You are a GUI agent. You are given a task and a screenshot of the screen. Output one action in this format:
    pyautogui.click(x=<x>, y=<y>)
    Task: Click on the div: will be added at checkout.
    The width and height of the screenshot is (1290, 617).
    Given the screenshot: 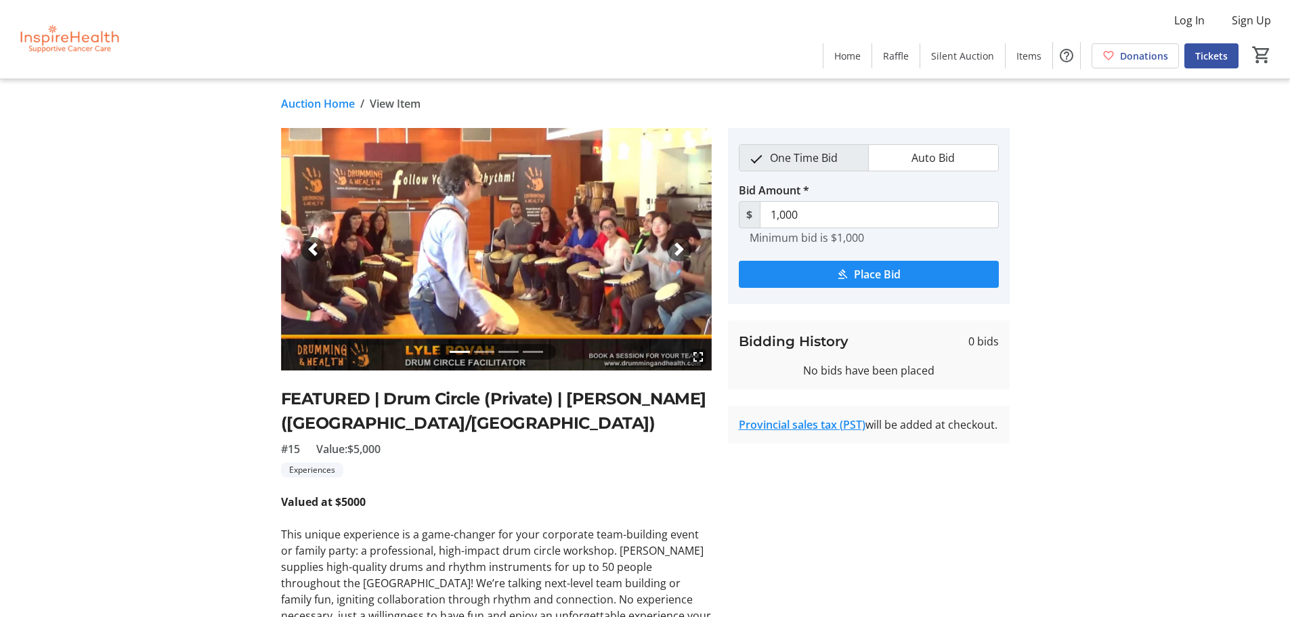 What is the action you would take?
    pyautogui.click(x=869, y=424)
    